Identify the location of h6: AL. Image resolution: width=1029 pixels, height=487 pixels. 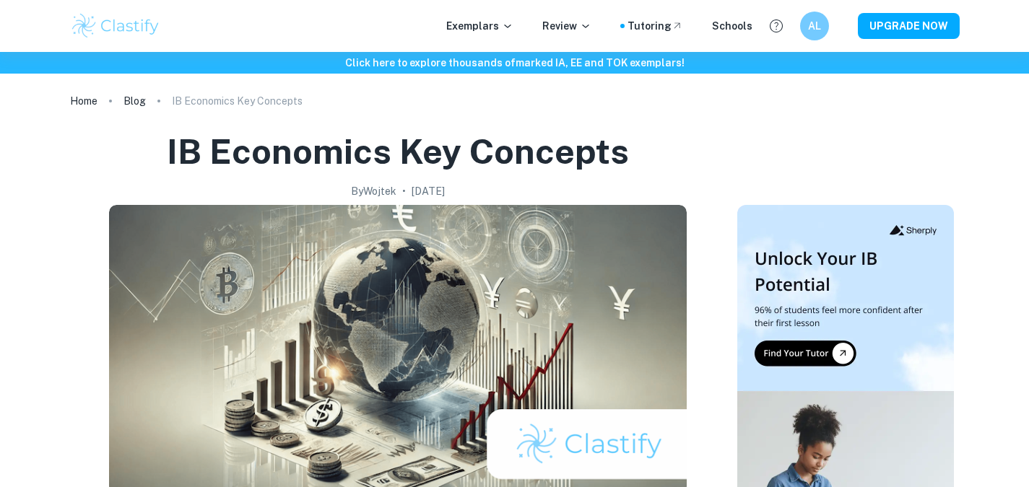
(814, 26).